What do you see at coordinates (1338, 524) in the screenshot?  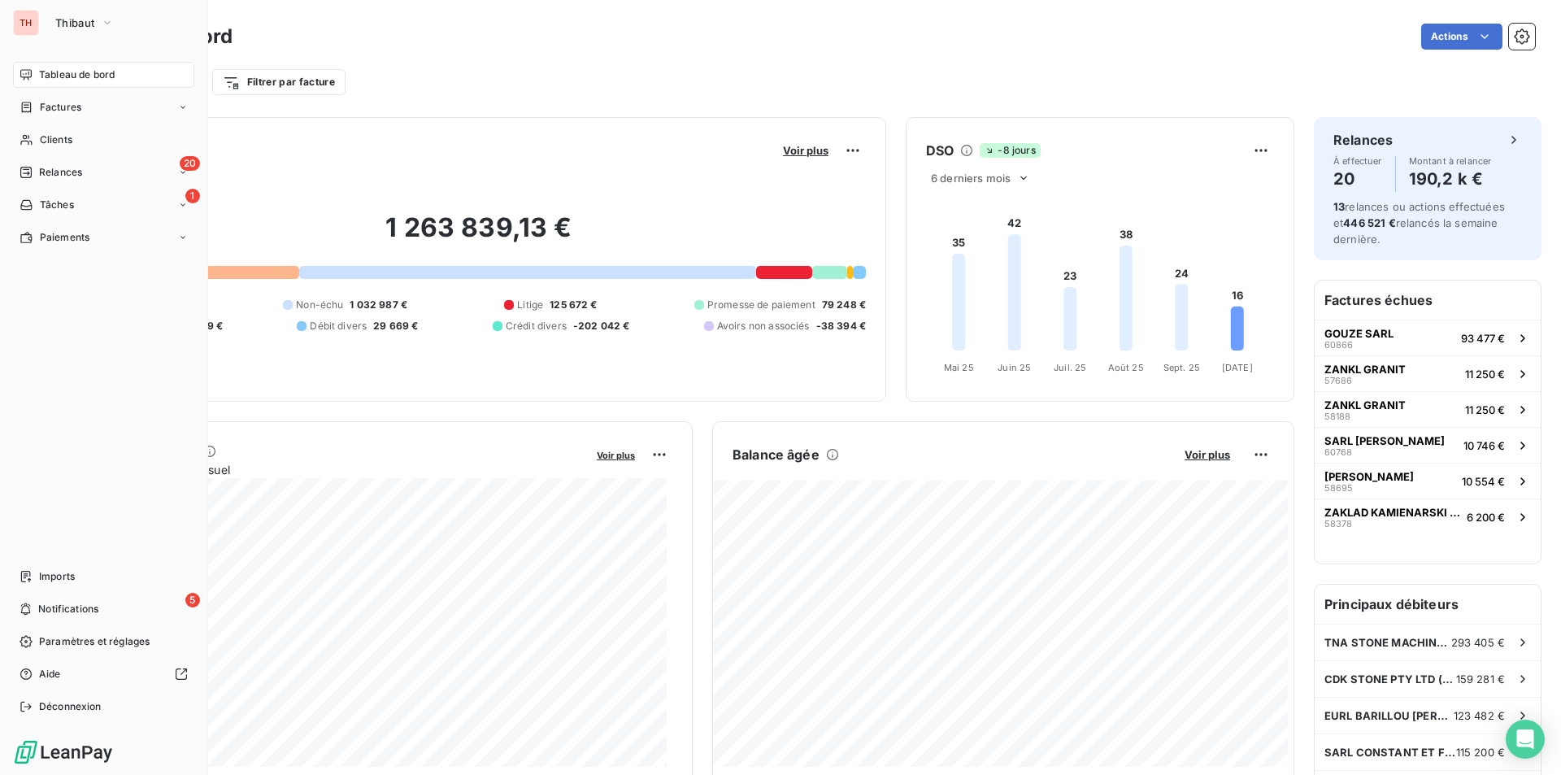 I see `span: 58378` at bounding box center [1338, 524].